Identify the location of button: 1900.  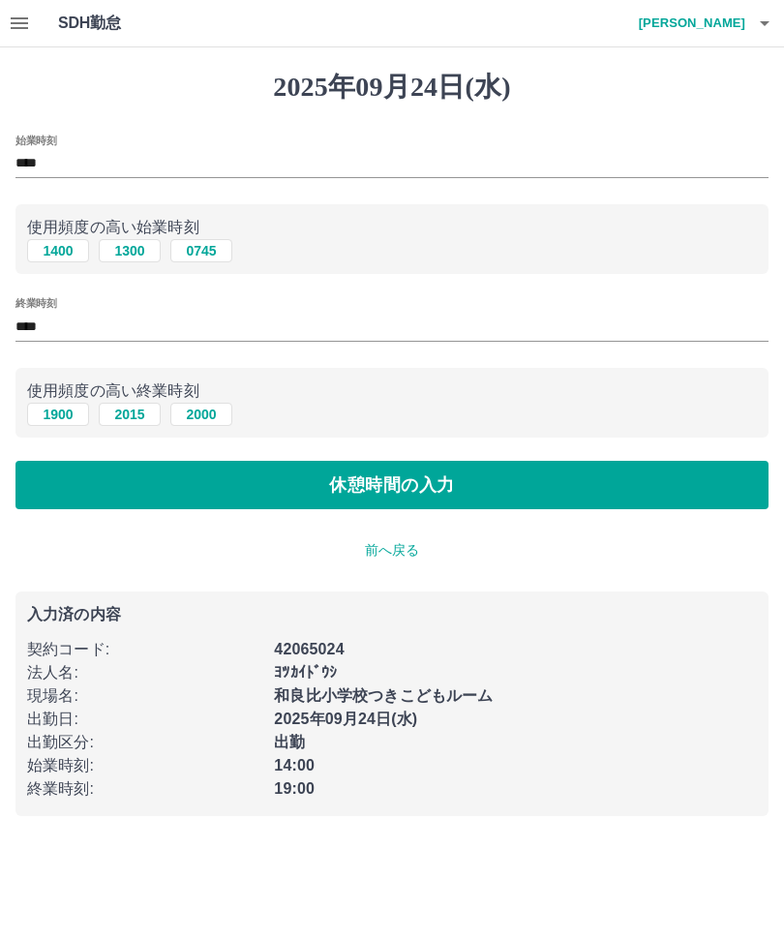
(58, 414).